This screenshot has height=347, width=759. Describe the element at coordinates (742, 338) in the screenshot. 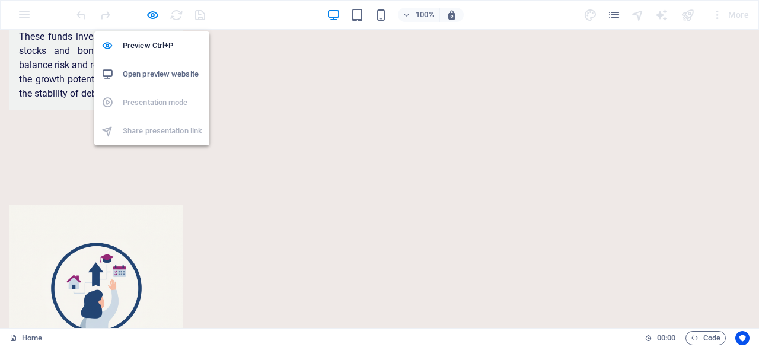

I see `button: Usercentrics` at that location.